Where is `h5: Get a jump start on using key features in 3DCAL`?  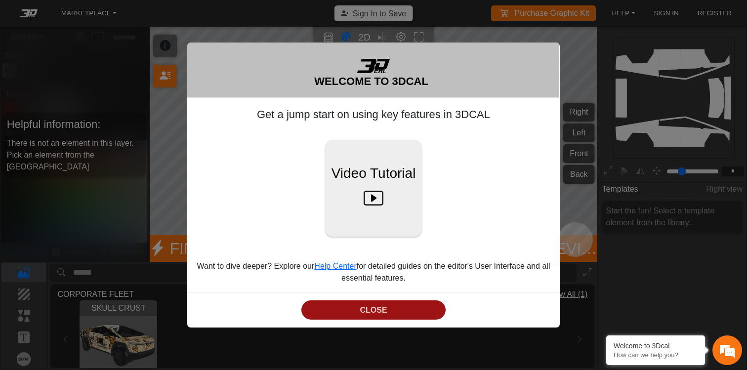
h5: Get a jump start on using key features in 3DCAL is located at coordinates (374, 115).